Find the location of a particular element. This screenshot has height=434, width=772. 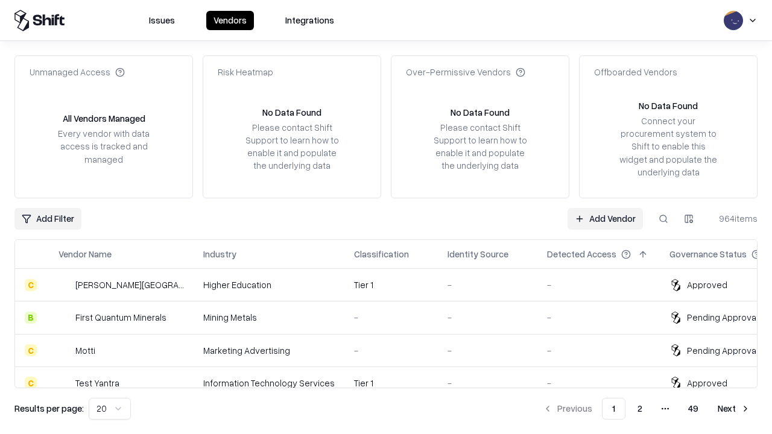

div: Higher Education is located at coordinates (269, 284).